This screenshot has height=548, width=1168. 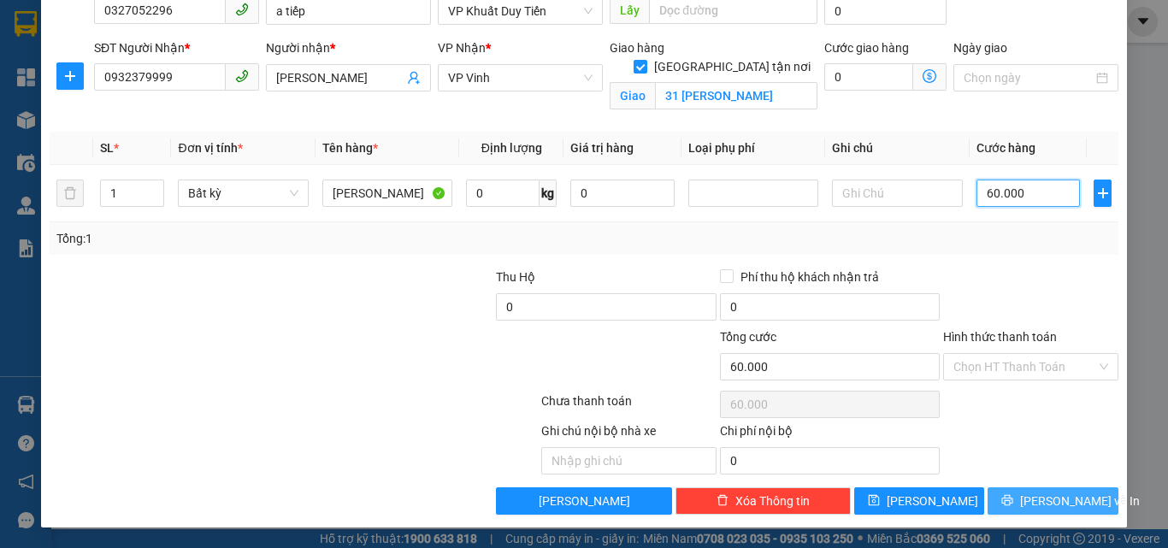 I want to click on span: Phí thu hộ khách nhận trả, so click(x=810, y=277).